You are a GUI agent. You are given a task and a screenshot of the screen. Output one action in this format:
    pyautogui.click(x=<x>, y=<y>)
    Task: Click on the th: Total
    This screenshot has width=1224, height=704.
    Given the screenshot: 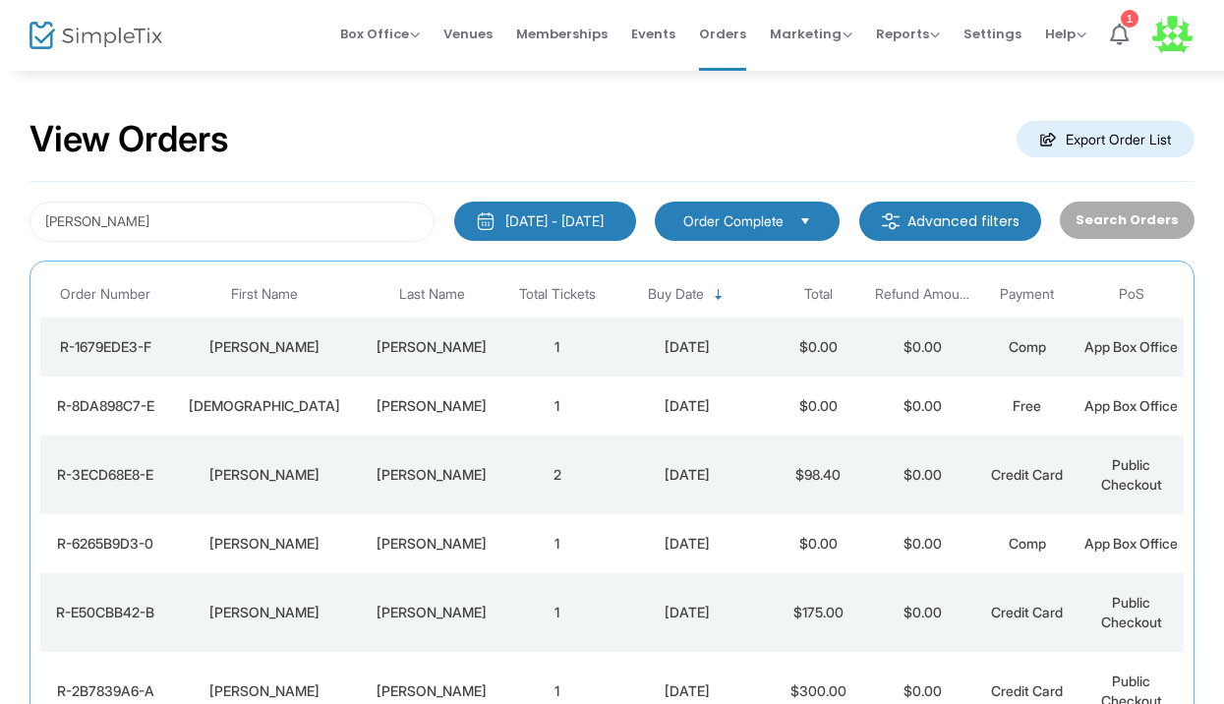 What is the action you would take?
    pyautogui.click(x=818, y=294)
    